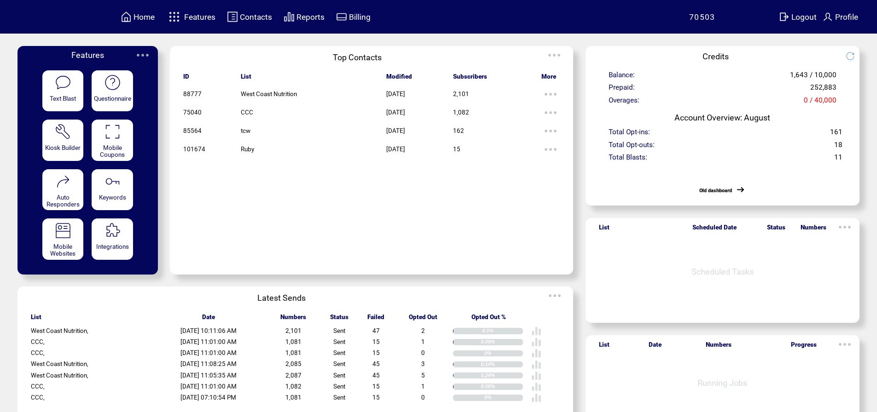  Describe the element at coordinates (63, 82) in the screenshot. I see `img: text-blast.svg` at that location.